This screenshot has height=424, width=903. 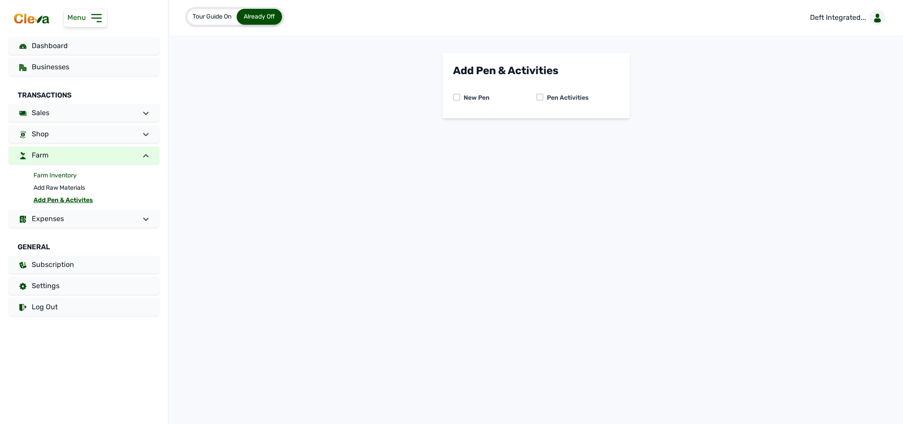 What do you see at coordinates (212, 16) in the screenshot?
I see `span: Tour Guide On` at bounding box center [212, 16].